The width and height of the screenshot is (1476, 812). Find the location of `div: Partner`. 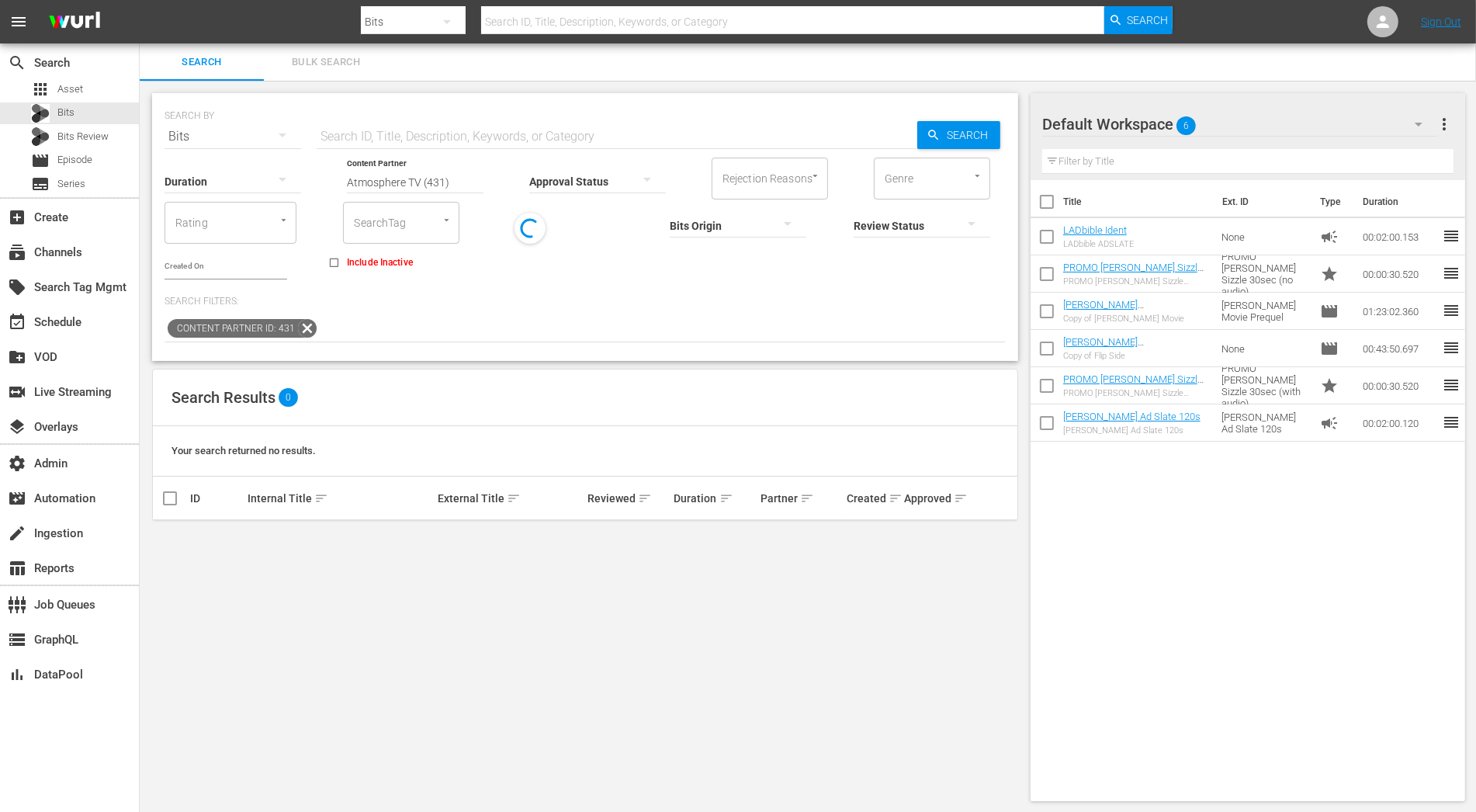

div: Partner is located at coordinates (800, 498).